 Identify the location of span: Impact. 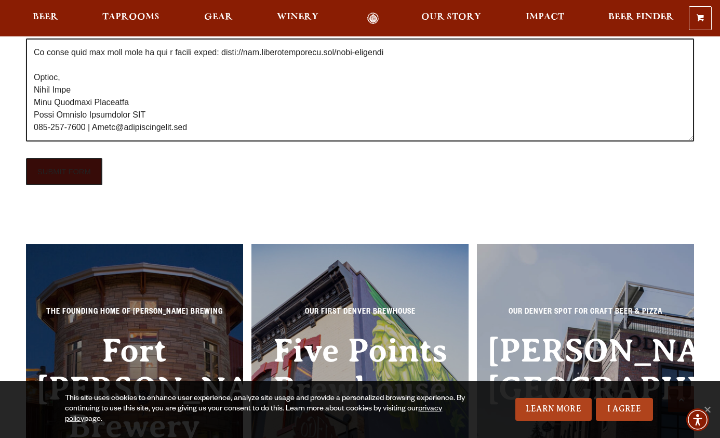
(545, 17).